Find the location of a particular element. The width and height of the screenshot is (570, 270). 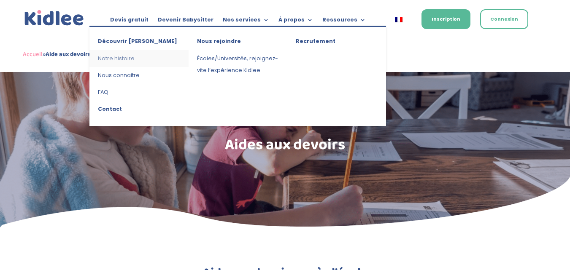

a: Nous connaitre is located at coordinates (139, 76).